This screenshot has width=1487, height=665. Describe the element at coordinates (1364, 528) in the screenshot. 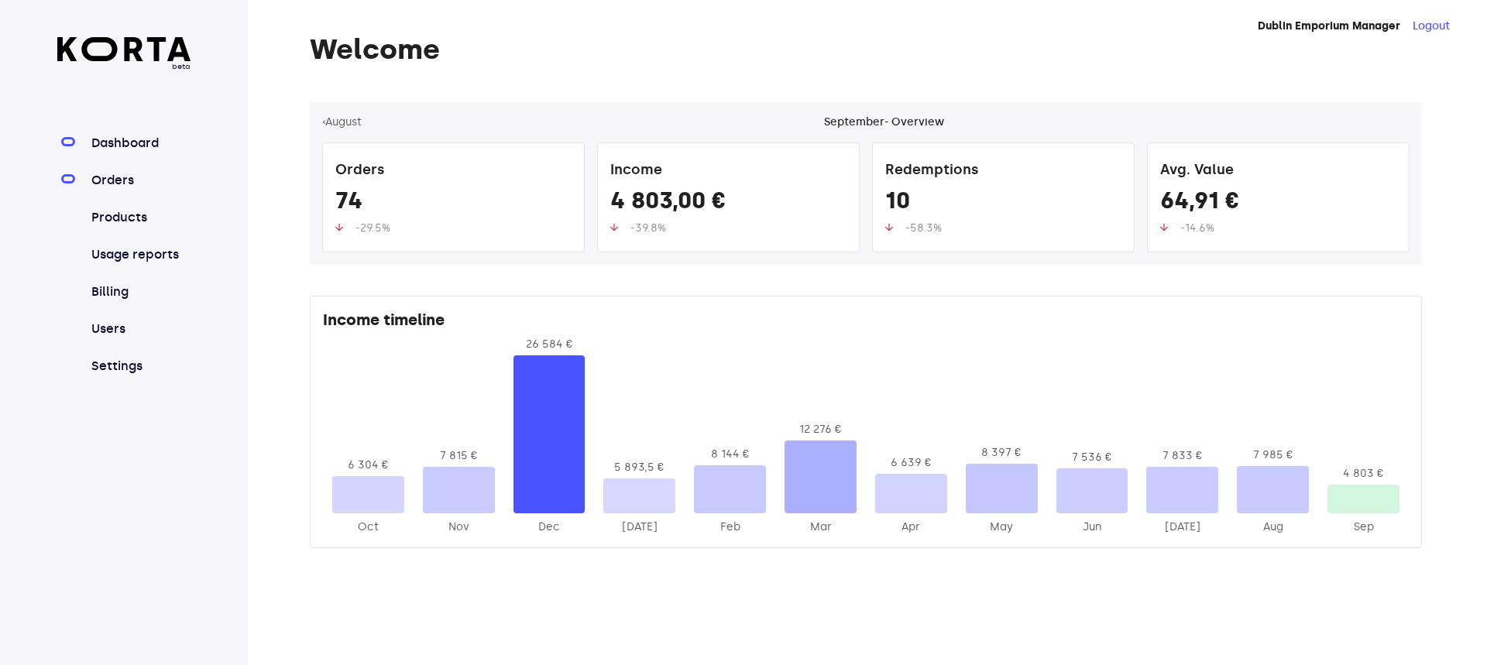

I see `div: 2025-Sep` at that location.